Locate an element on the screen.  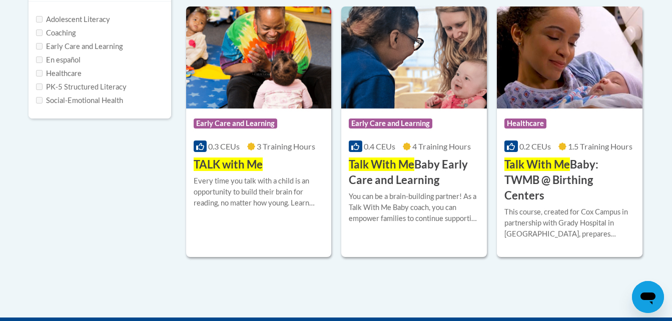
span: 0.2 CEUs is located at coordinates (535, 146).